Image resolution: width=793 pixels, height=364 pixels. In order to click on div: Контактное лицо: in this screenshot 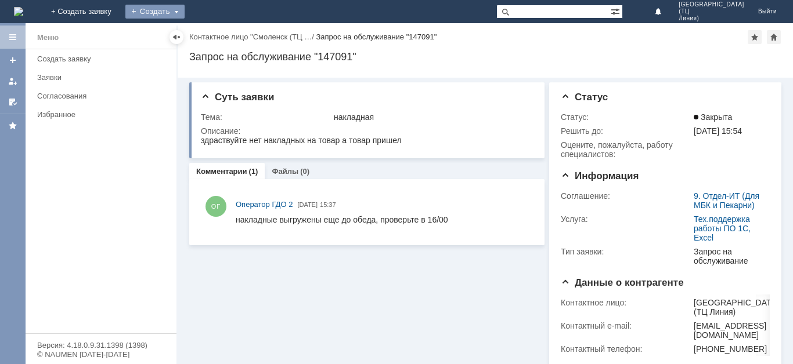, I will do `click(626, 303)`.